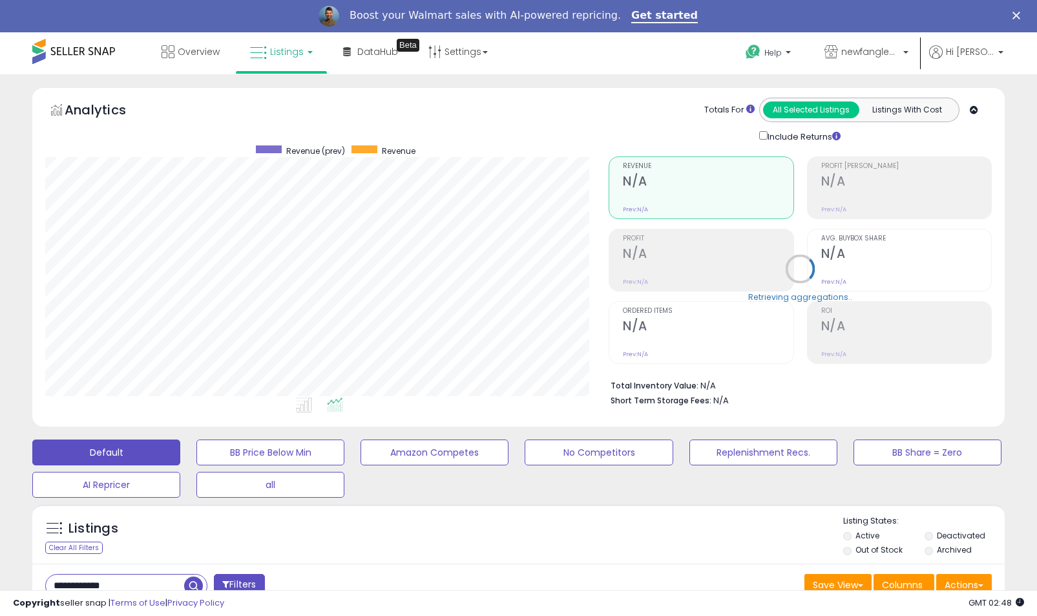  What do you see at coordinates (198, 52) in the screenshot?
I see `span: Overview` at bounding box center [198, 52].